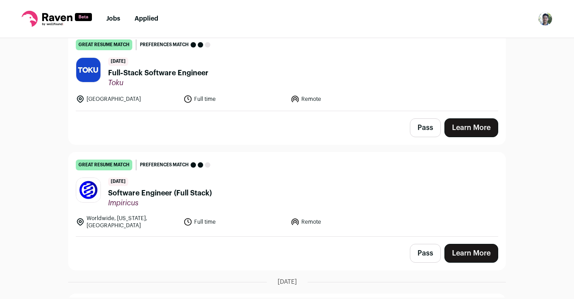  What do you see at coordinates (113, 19) in the screenshot?
I see `a: Jobs` at bounding box center [113, 19].